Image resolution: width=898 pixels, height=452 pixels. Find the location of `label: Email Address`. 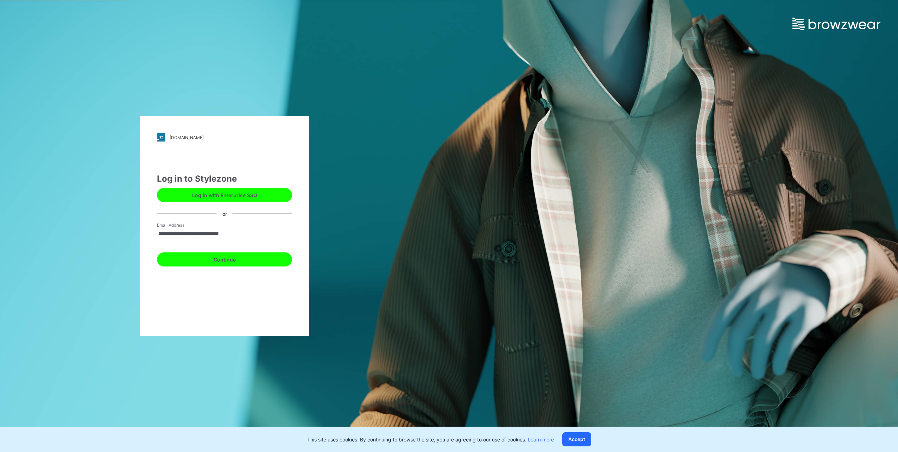

label: Email Address is located at coordinates (182, 225).